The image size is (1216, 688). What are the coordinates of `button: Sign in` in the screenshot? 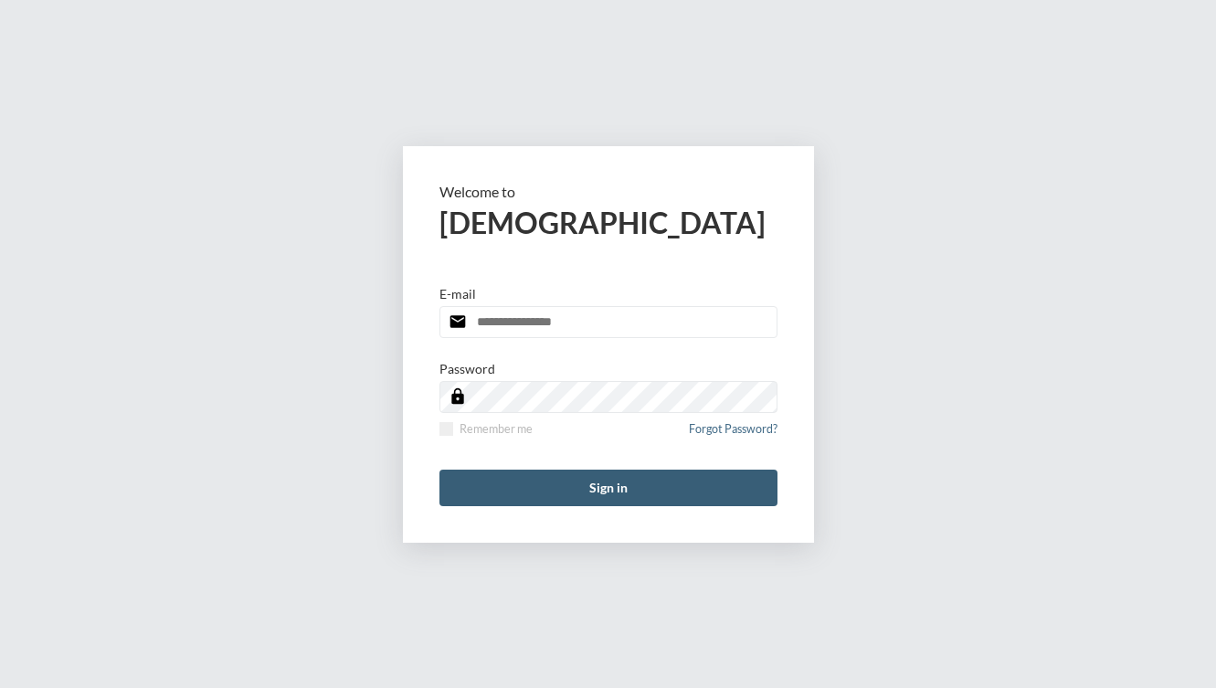 It's located at (608, 488).